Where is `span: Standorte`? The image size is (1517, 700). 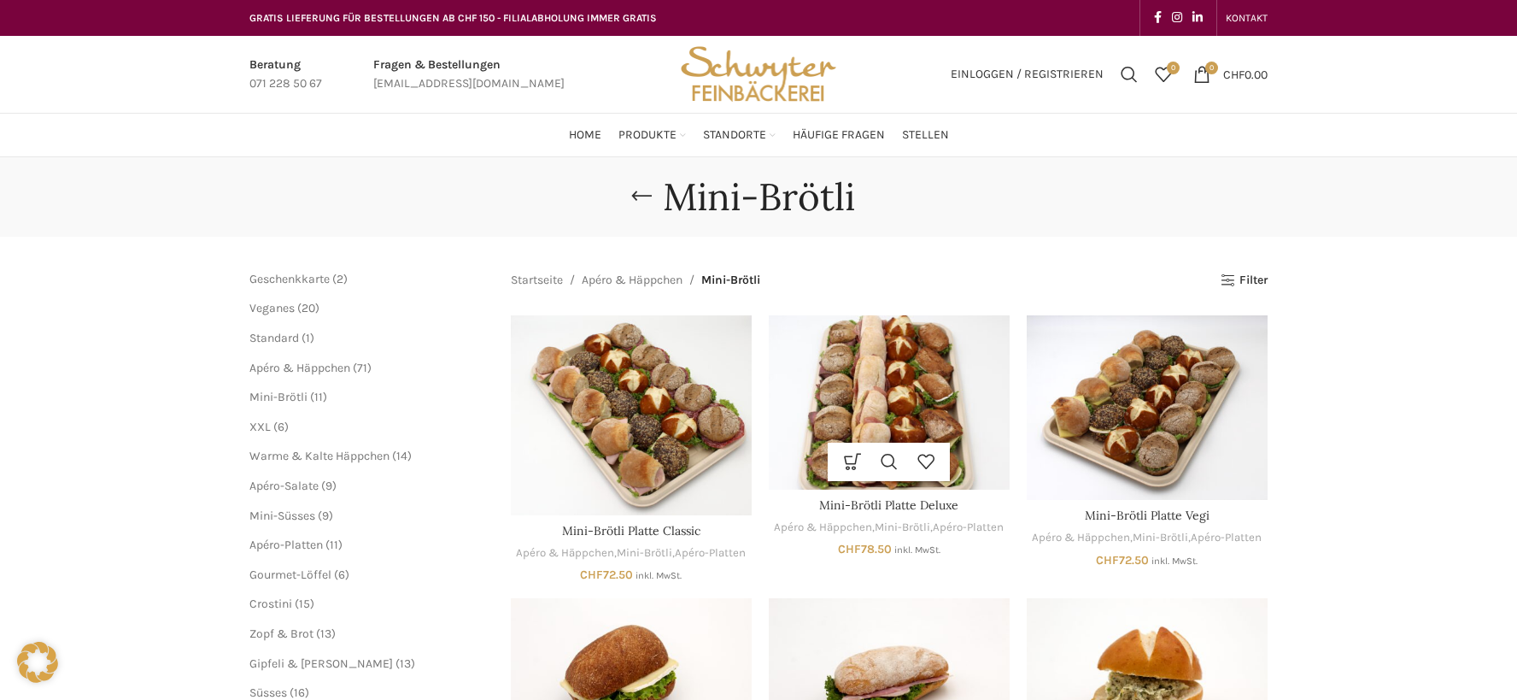
span: Standorte is located at coordinates (735, 135).